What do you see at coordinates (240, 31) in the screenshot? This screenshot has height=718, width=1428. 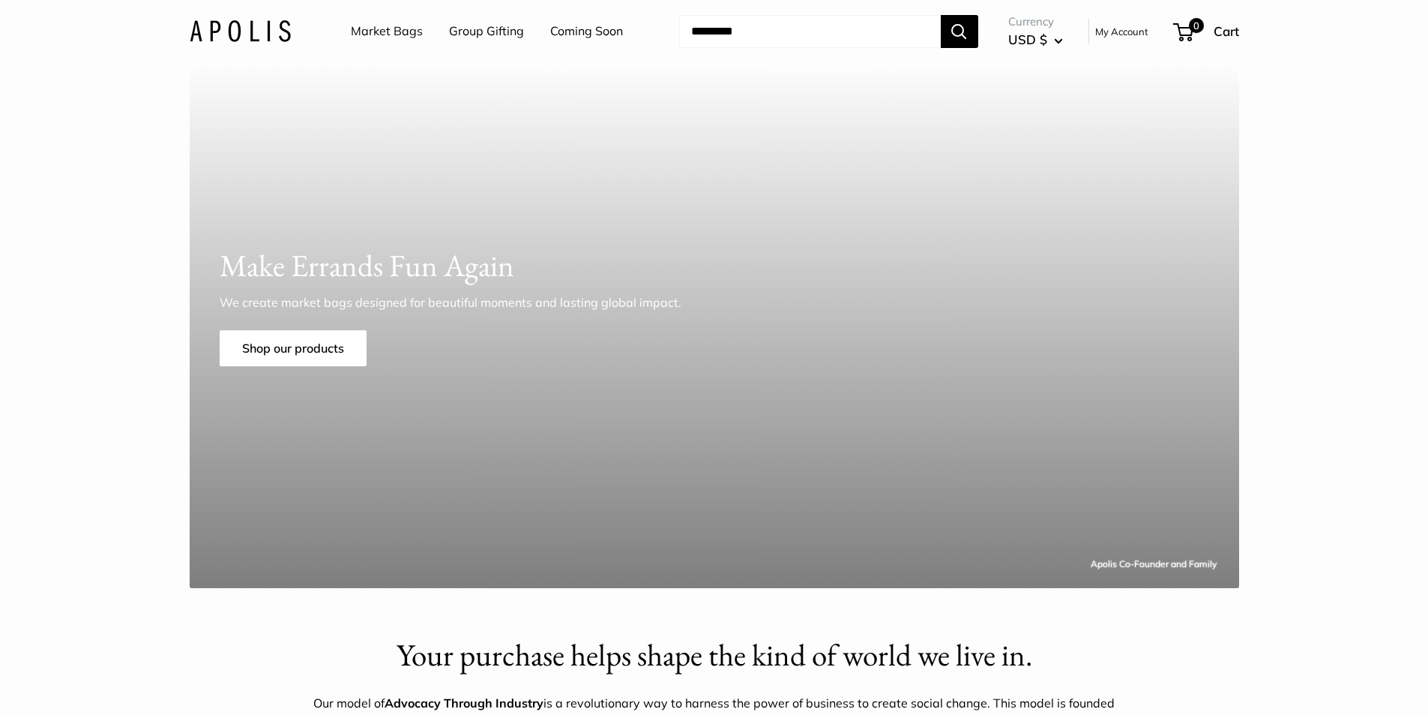 I see `img: Apolis` at bounding box center [240, 31].